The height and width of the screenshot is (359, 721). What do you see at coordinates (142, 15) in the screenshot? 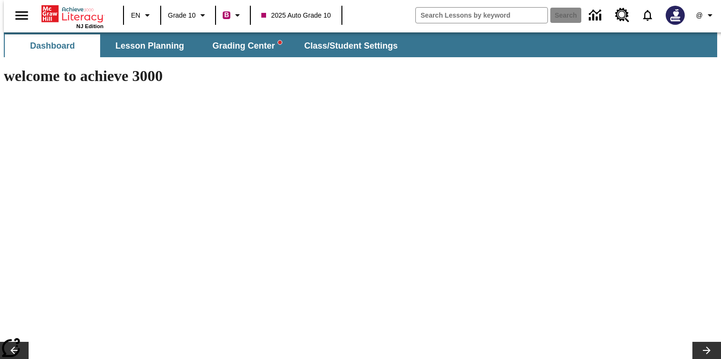
I see `button: Language: EN, Select a language` at bounding box center [142, 15].